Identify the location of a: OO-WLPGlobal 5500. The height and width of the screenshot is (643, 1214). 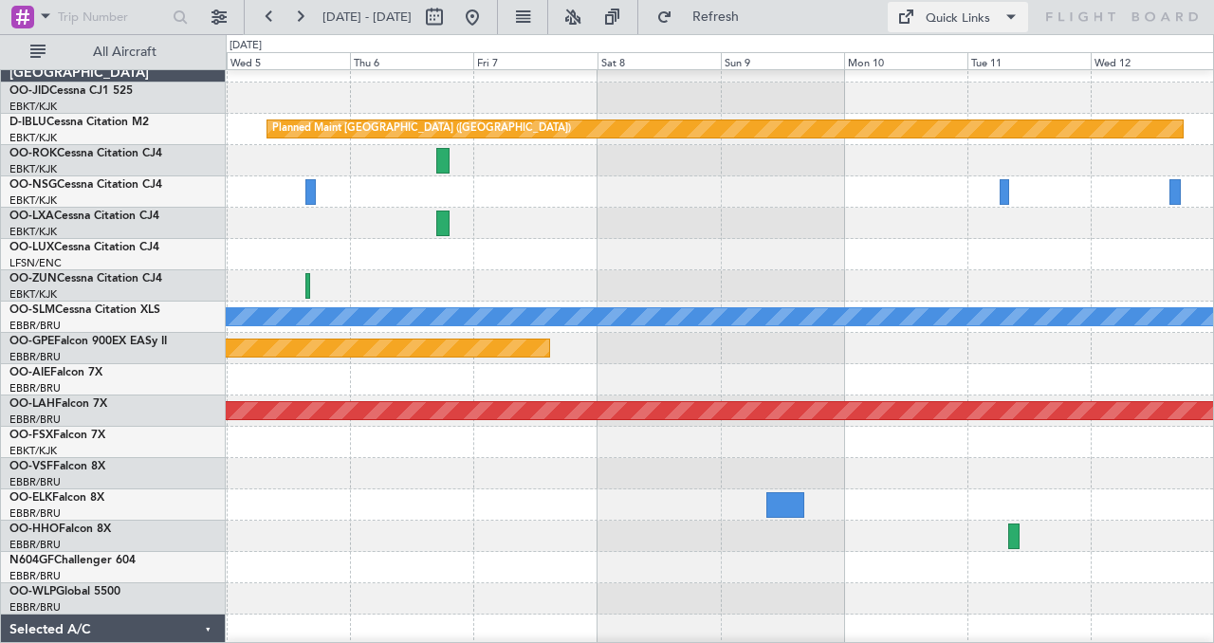
(65, 592).